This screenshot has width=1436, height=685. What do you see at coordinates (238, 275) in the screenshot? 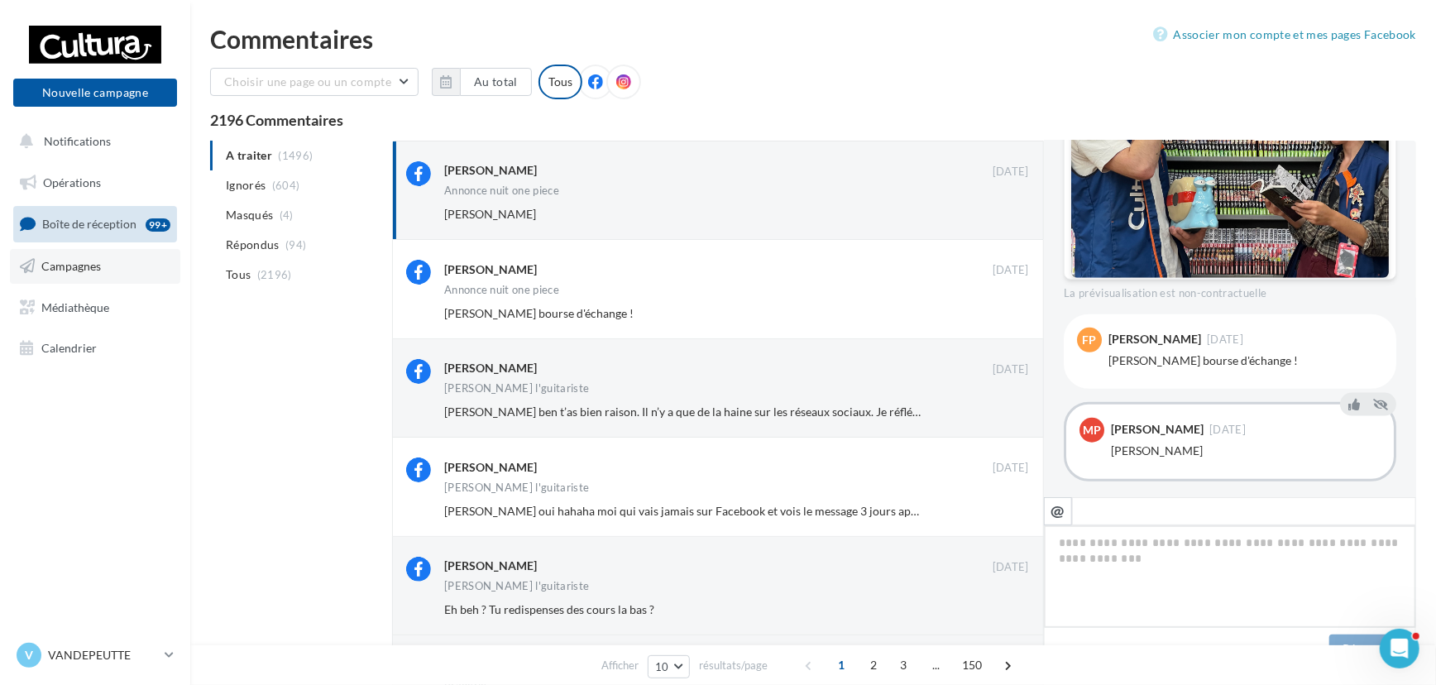
I see `span: Tous` at bounding box center [238, 275].